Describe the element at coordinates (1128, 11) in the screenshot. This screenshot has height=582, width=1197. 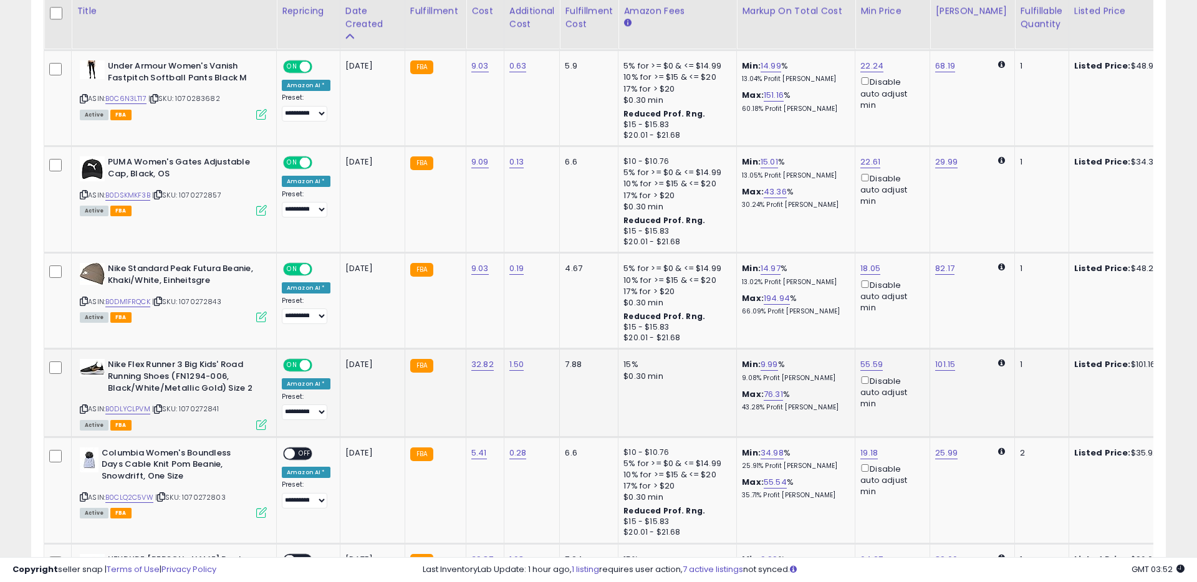
I see `div: Listed Price` at that location.